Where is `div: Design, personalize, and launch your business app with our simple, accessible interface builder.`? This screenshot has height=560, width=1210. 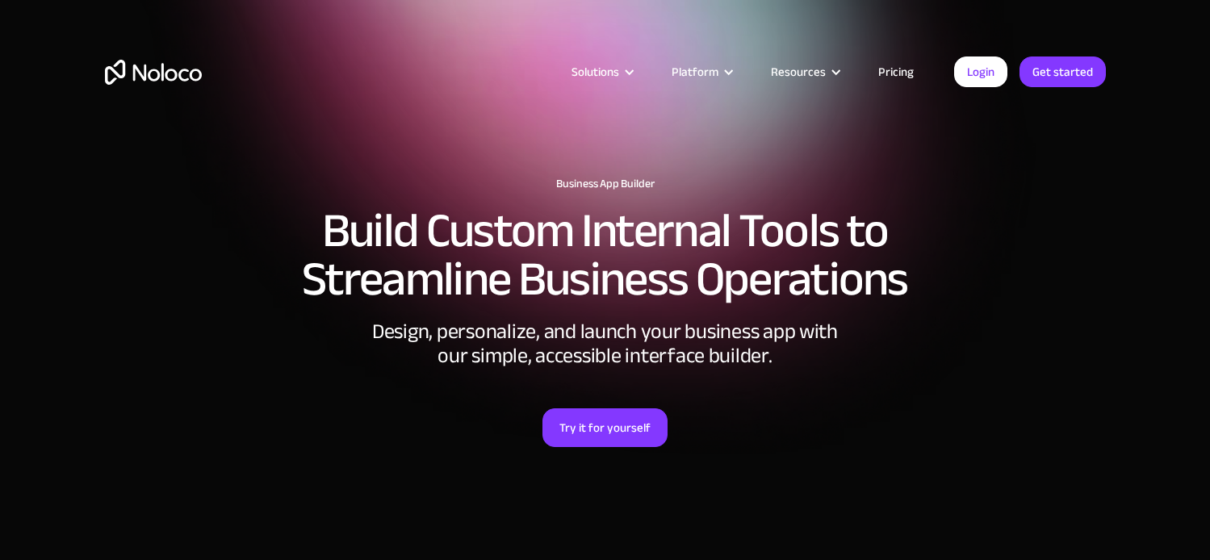 div: Design, personalize, and launch your business app with our simple, accessible interface builder. is located at coordinates (605, 344).